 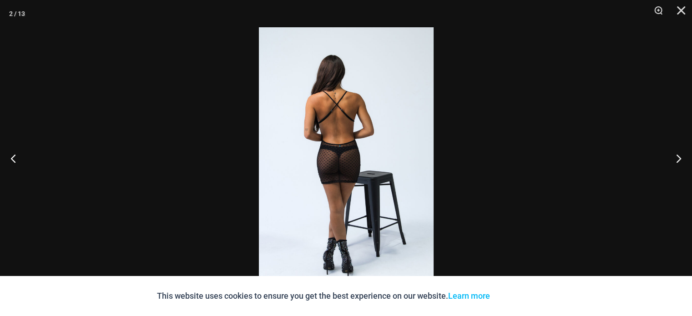 I want to click on a: Learn more, so click(x=469, y=296).